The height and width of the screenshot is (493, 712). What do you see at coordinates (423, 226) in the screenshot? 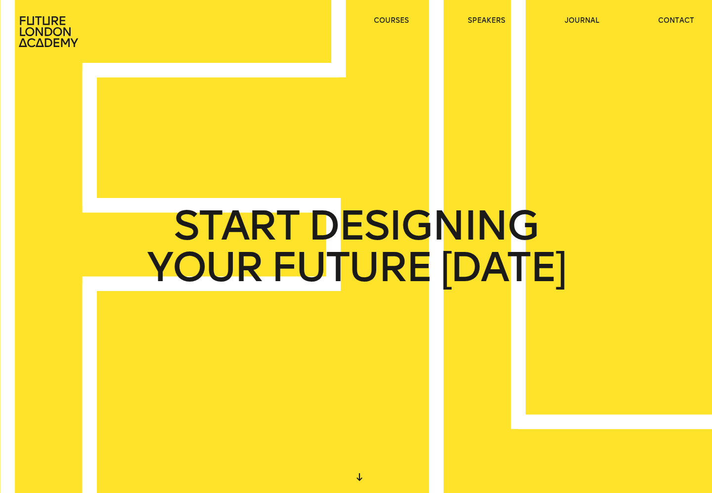
I see `span: DESIGNING` at bounding box center [423, 226].